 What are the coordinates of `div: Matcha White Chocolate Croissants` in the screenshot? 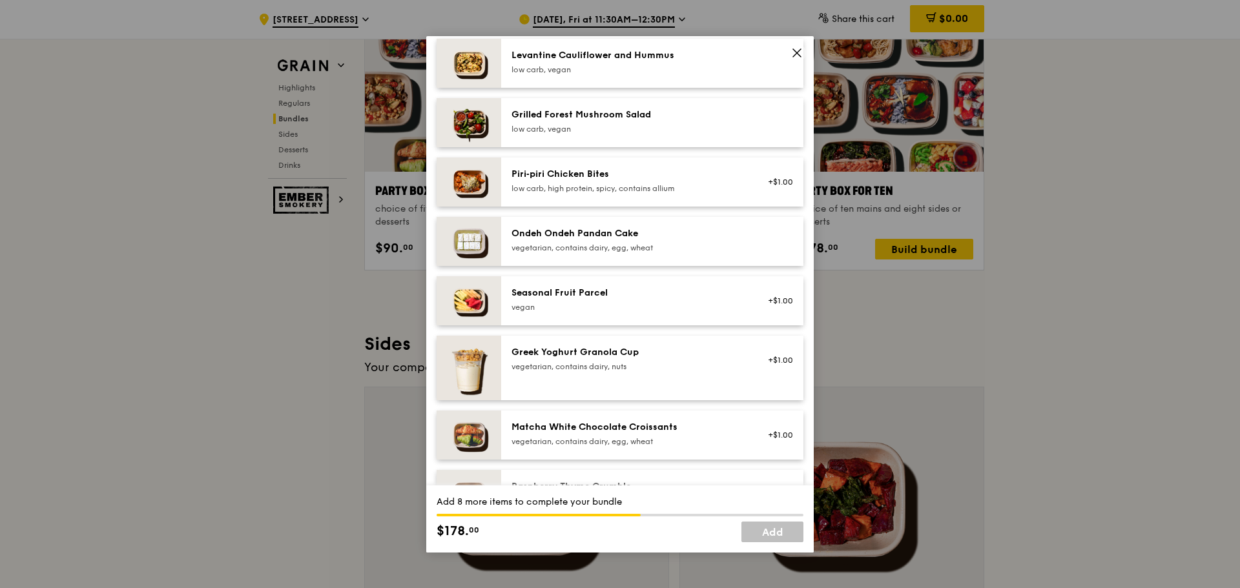 It's located at (627, 428).